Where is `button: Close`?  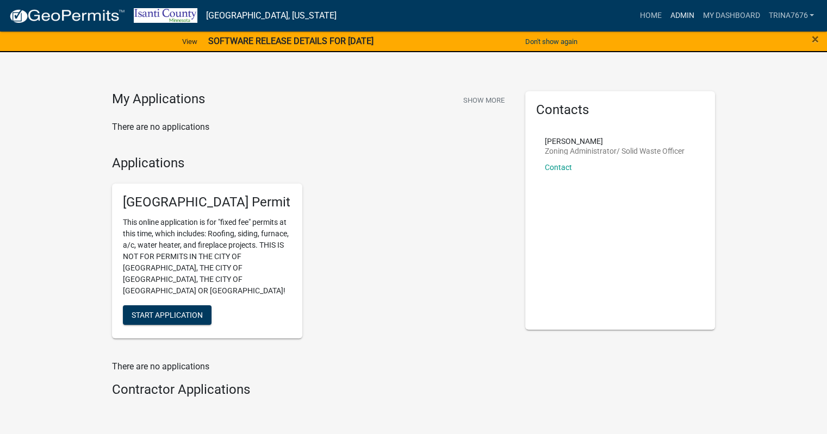
button: Close is located at coordinates (815, 39).